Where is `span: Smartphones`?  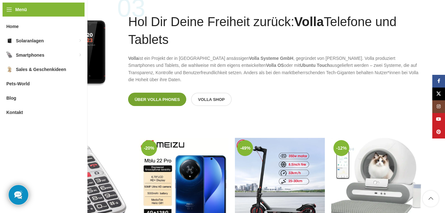 span: Smartphones is located at coordinates (30, 55).